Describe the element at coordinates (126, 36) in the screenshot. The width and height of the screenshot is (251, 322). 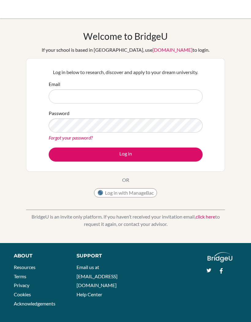
I see `h1: Welcome to BridgeU` at that location.